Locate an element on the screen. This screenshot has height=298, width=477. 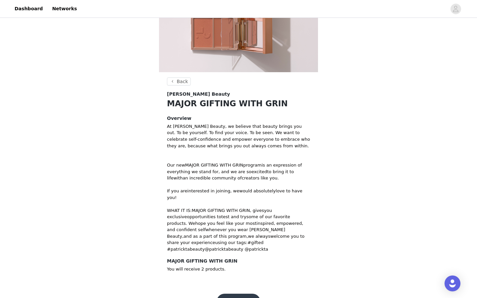
span: creators like you. is located at coordinates (260, 178).